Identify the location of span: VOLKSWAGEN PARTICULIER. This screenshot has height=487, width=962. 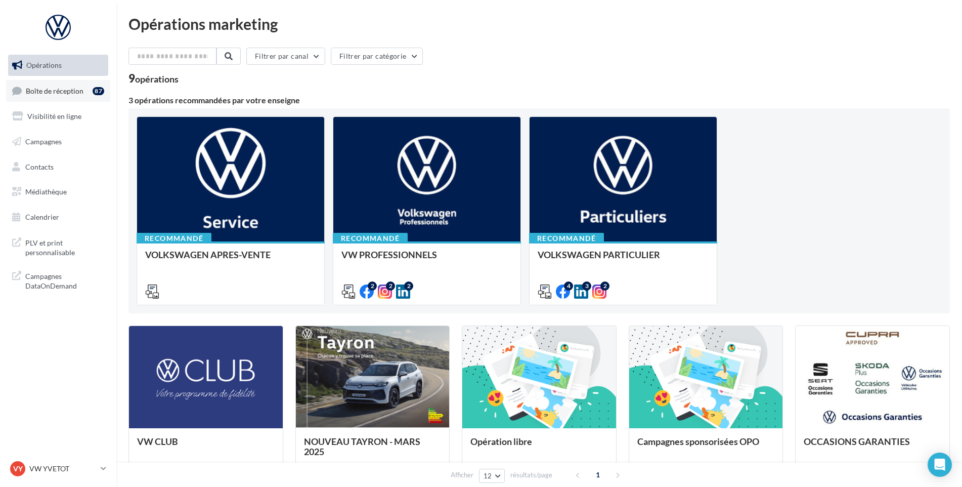
(599, 254).